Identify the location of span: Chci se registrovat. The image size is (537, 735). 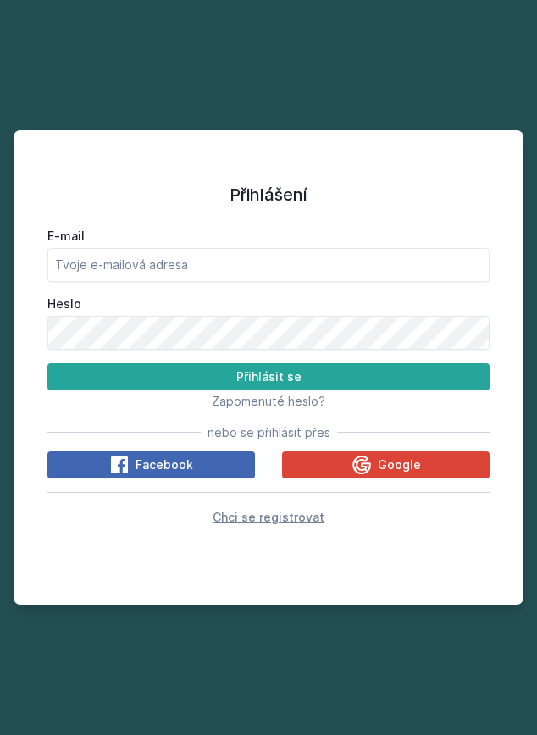
(268, 517).